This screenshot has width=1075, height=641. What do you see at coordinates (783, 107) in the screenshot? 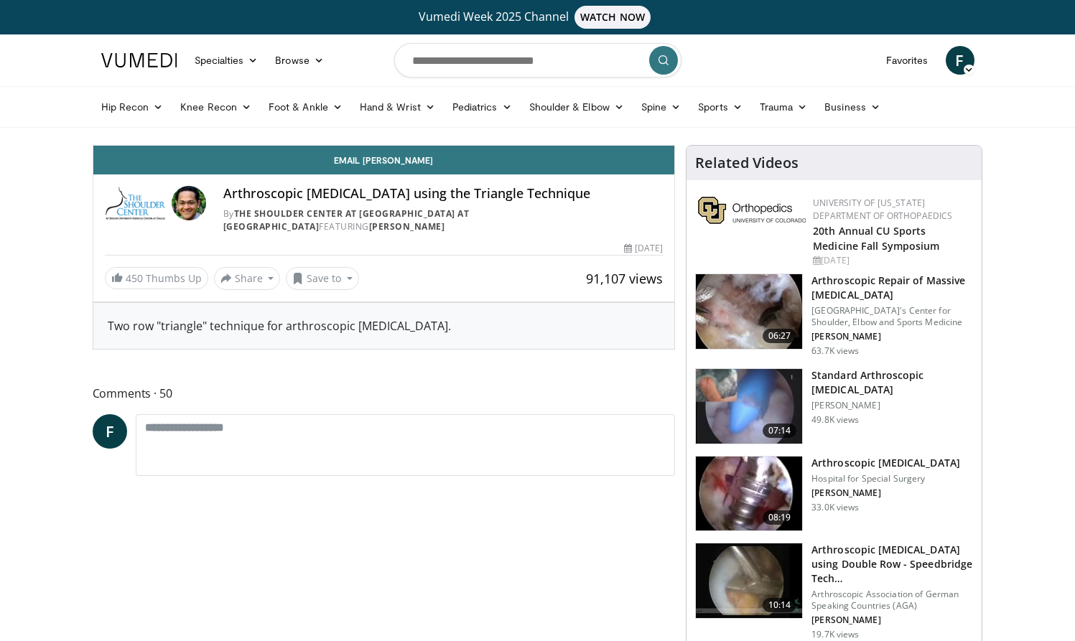
I see `a: Trauma` at bounding box center [783, 107].